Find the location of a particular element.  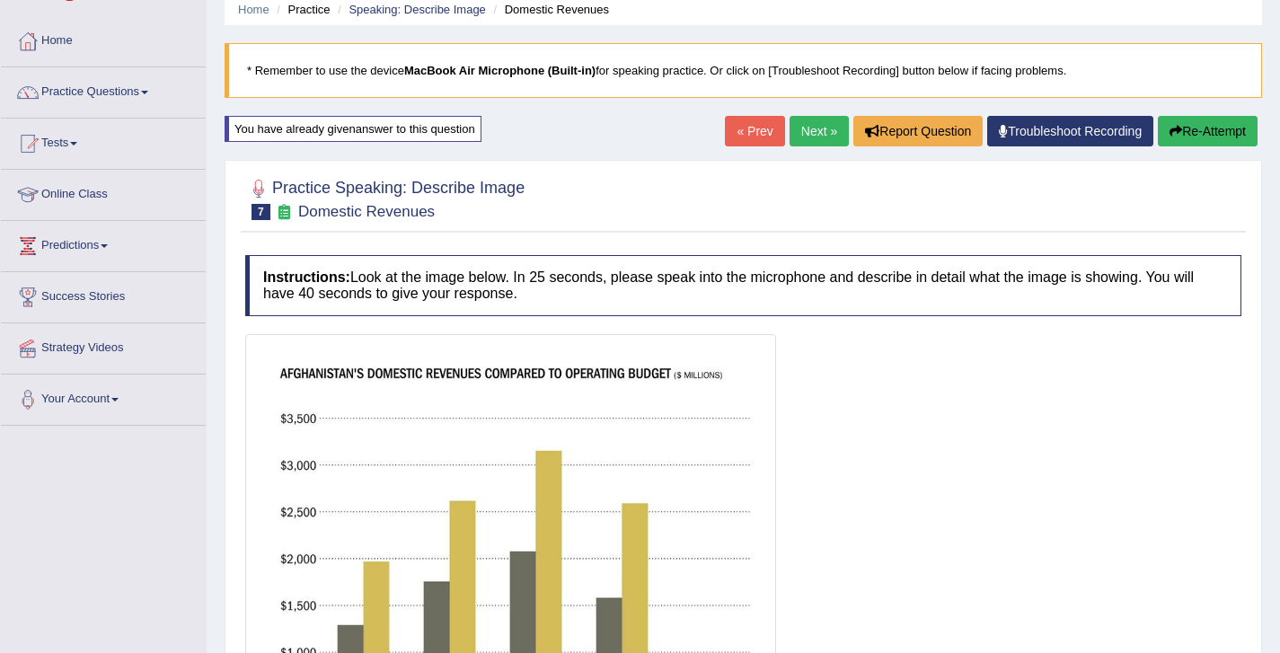

h4: Look at the image below. In 25 seconds, please speak into the microphone and describe in detail w... is located at coordinates (743, 285).